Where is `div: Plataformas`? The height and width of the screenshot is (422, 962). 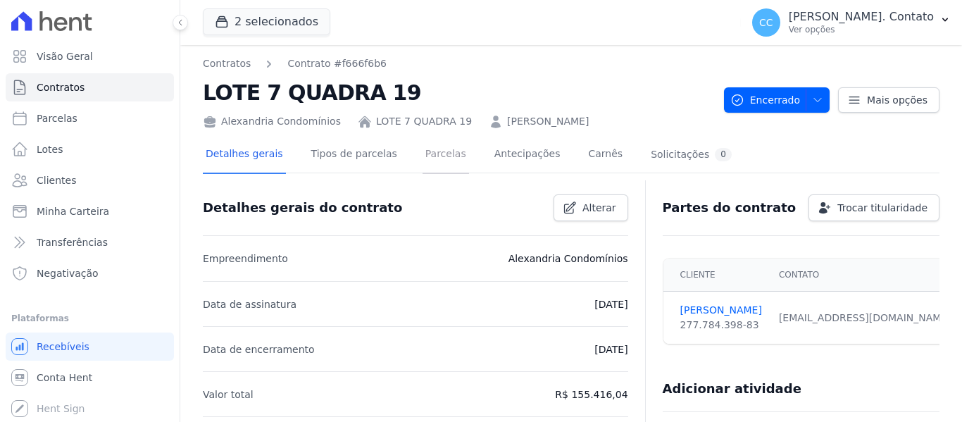 div: Plataformas is located at coordinates (89, 318).